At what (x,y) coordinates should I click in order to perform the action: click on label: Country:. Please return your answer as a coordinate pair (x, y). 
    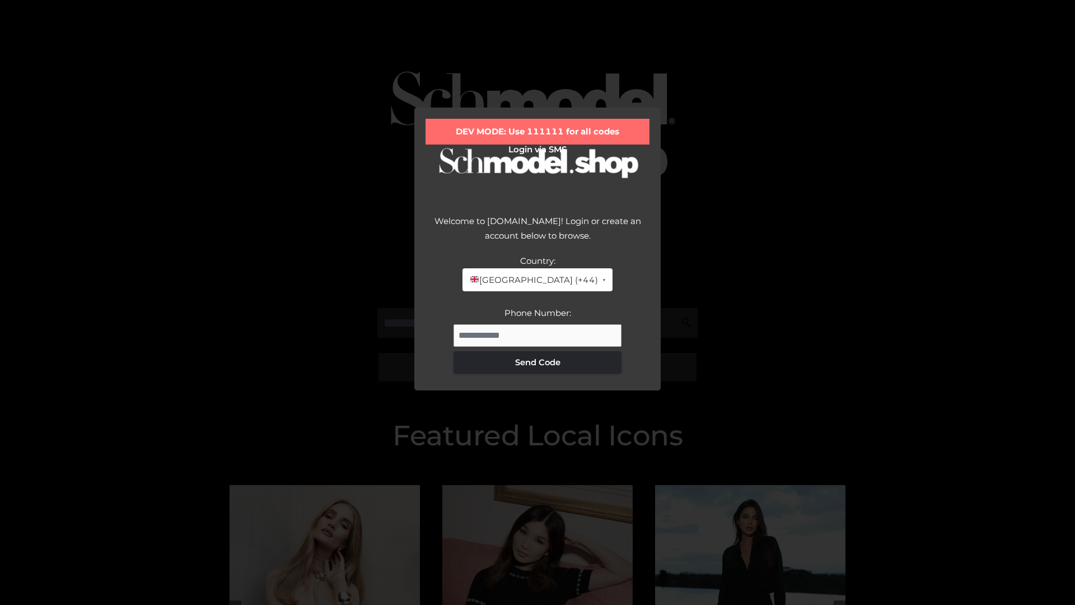
    Looking at the image, I should click on (538, 260).